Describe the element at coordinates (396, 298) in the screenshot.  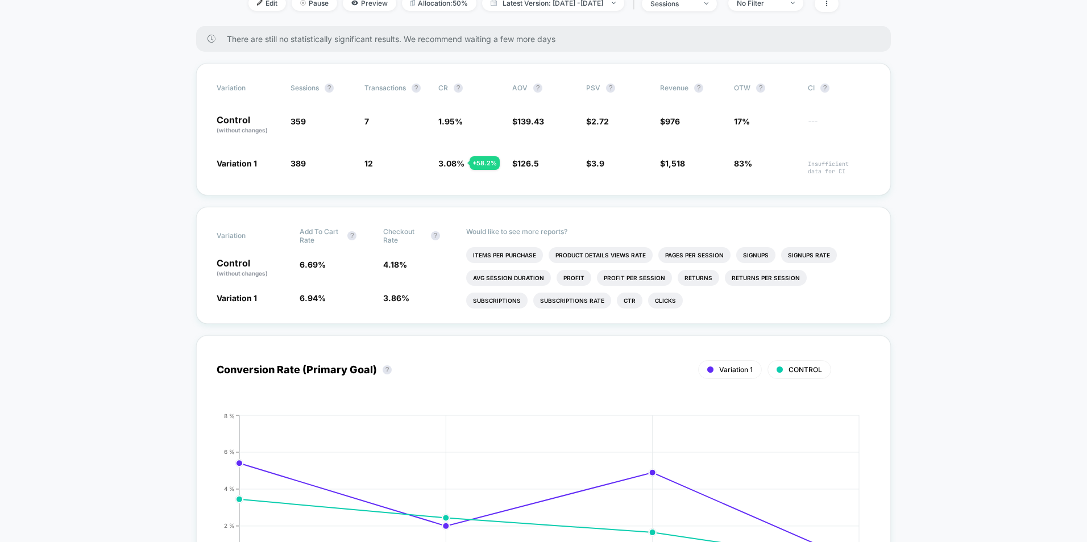
I see `span: 3.86 %` at that location.